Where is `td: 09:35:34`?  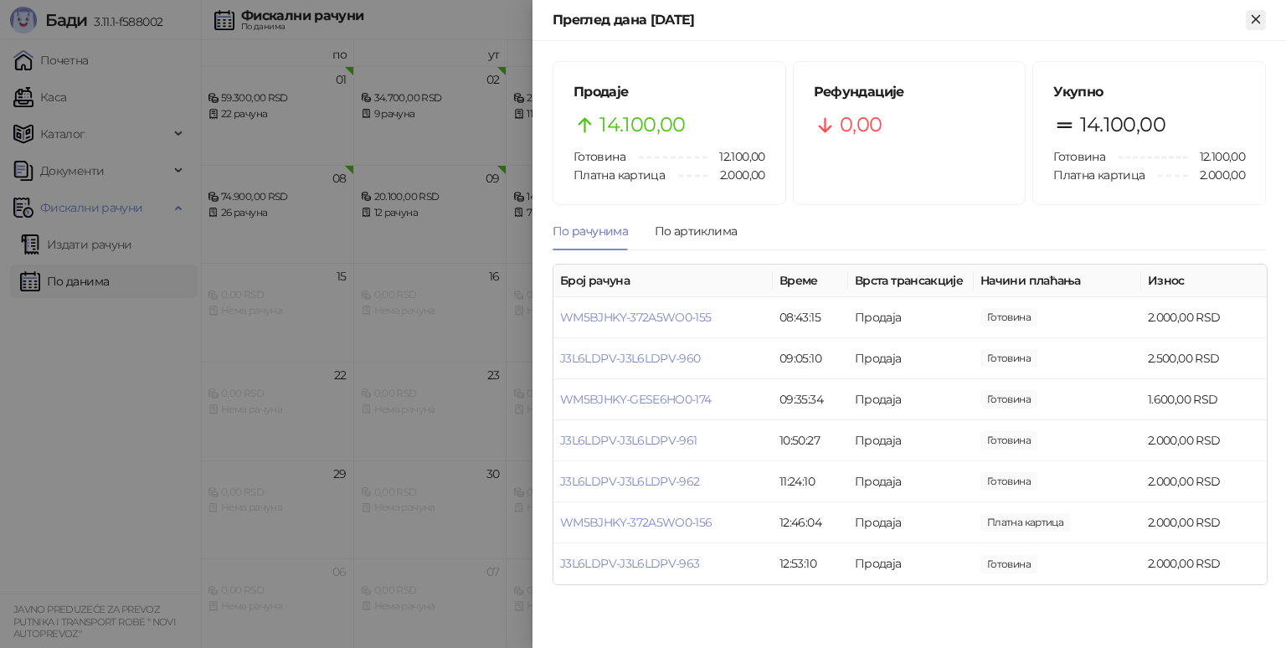
td: 09:35:34 is located at coordinates (810, 399).